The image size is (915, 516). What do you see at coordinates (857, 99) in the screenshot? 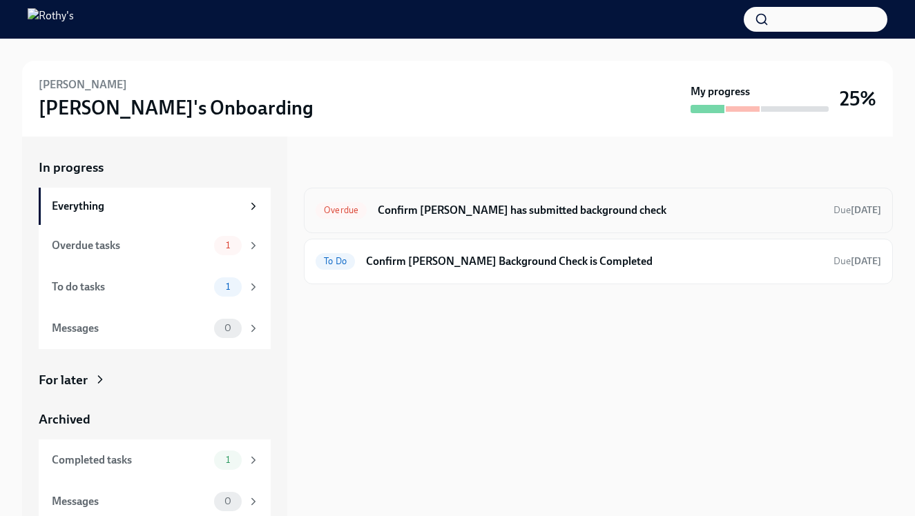
I see `h3: 25%` at bounding box center [857, 99].